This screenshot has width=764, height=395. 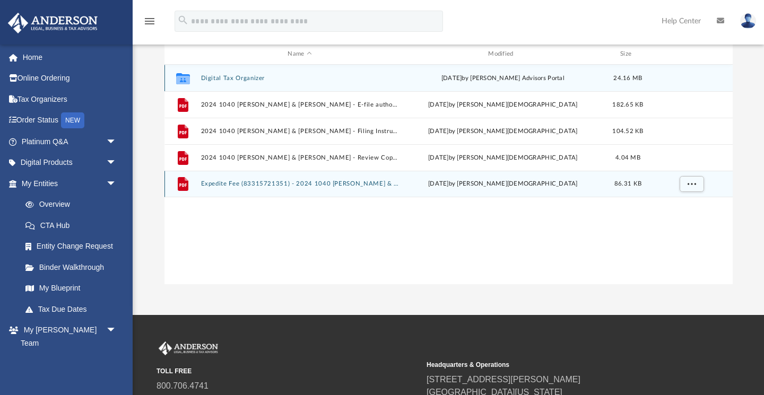 I want to click on small: TOLL FREE, so click(x=288, y=372).